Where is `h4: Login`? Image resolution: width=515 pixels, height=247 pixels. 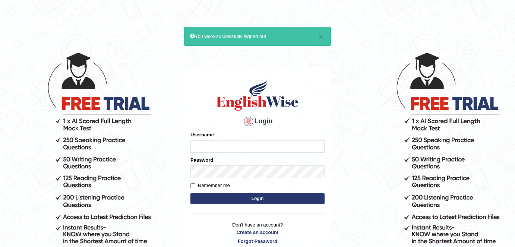
h4: Login is located at coordinates (257, 121).